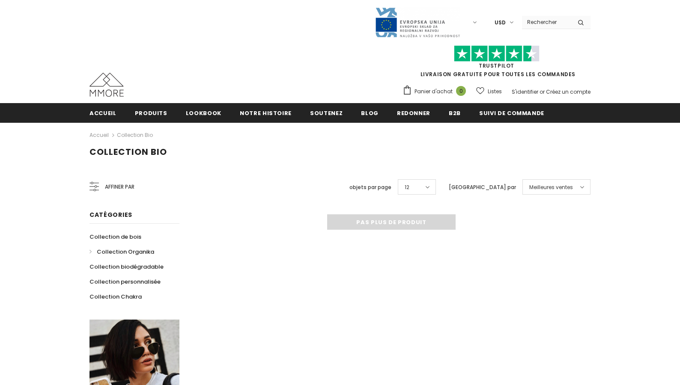 The height and width of the screenshot is (385, 680). What do you see at coordinates (266, 113) in the screenshot?
I see `a: Notre histoire` at bounding box center [266, 113].